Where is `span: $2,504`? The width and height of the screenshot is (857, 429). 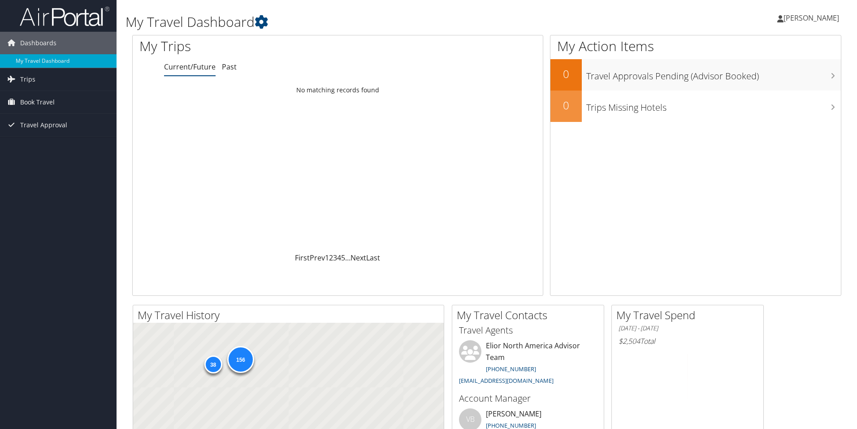
span: $2,504 is located at coordinates (629, 341).